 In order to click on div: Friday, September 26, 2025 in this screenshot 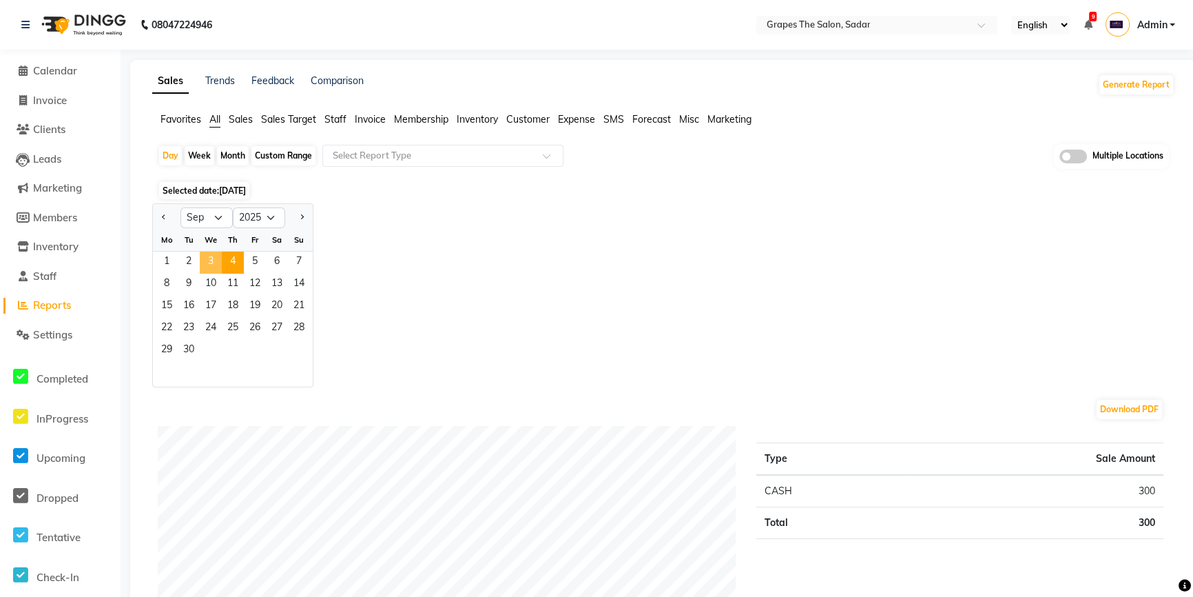, I will do `click(255, 329)`.